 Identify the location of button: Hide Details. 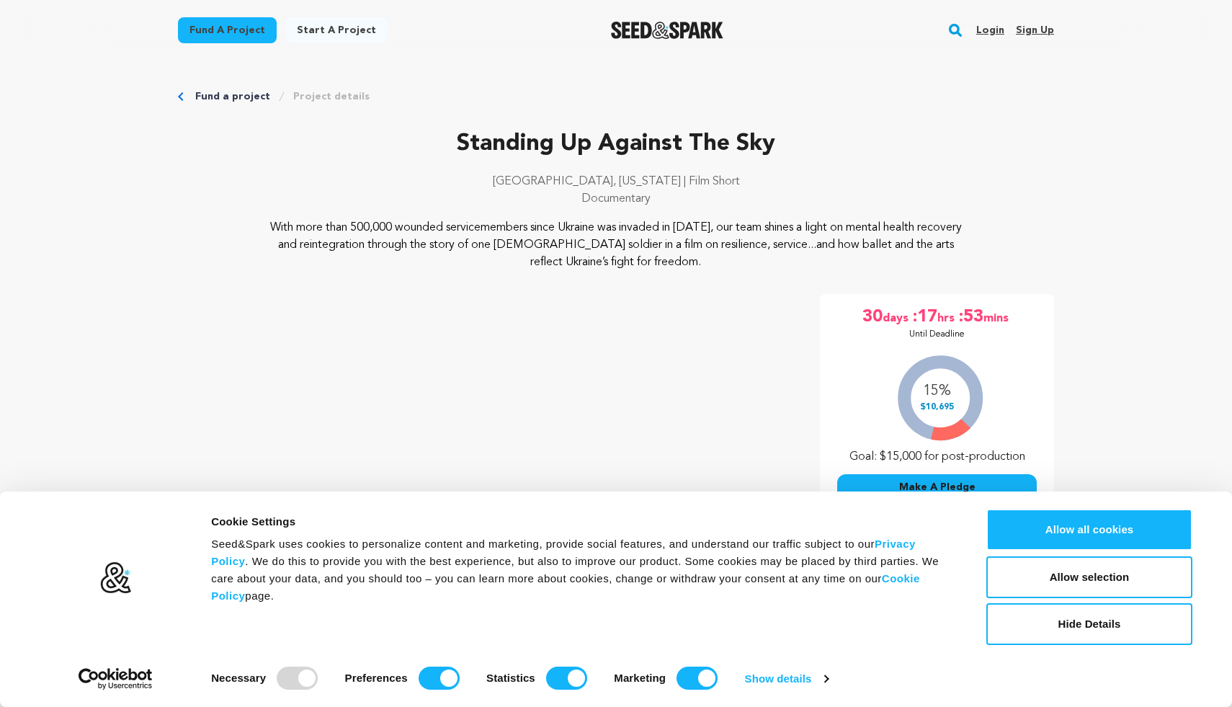
(1089, 624).